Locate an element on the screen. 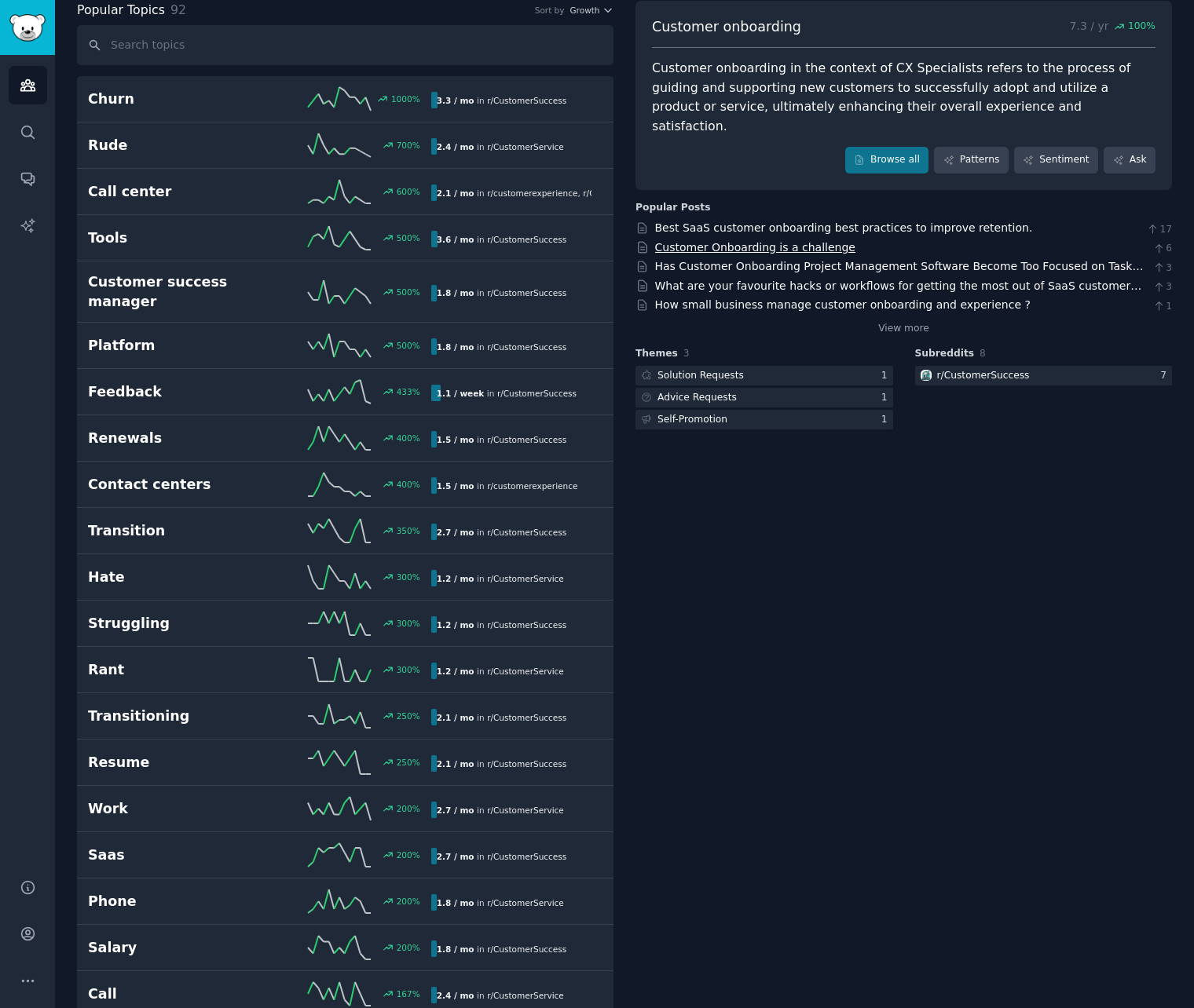  h2: Call is located at coordinates (174, 994).